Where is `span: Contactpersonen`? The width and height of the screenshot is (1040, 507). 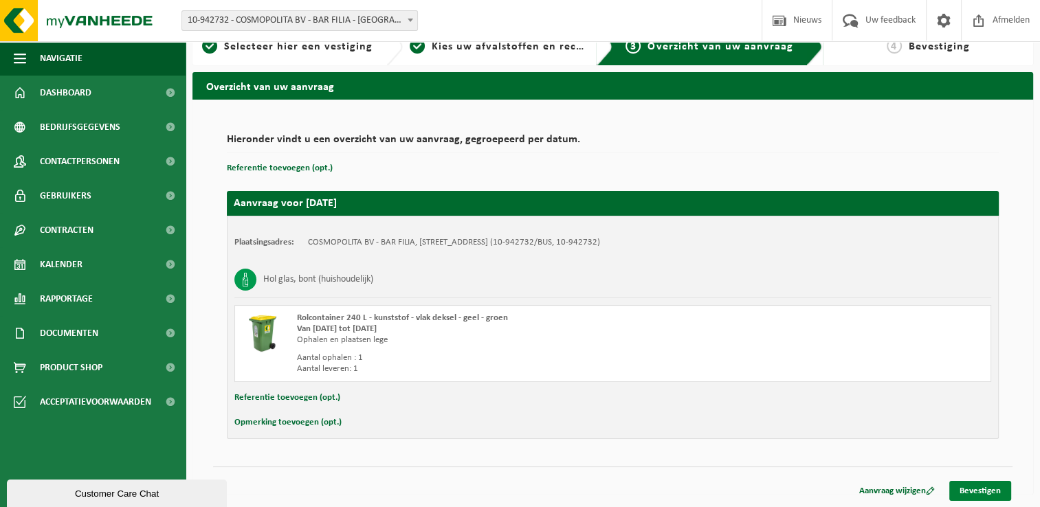
span: Contactpersonen is located at coordinates (80, 162).